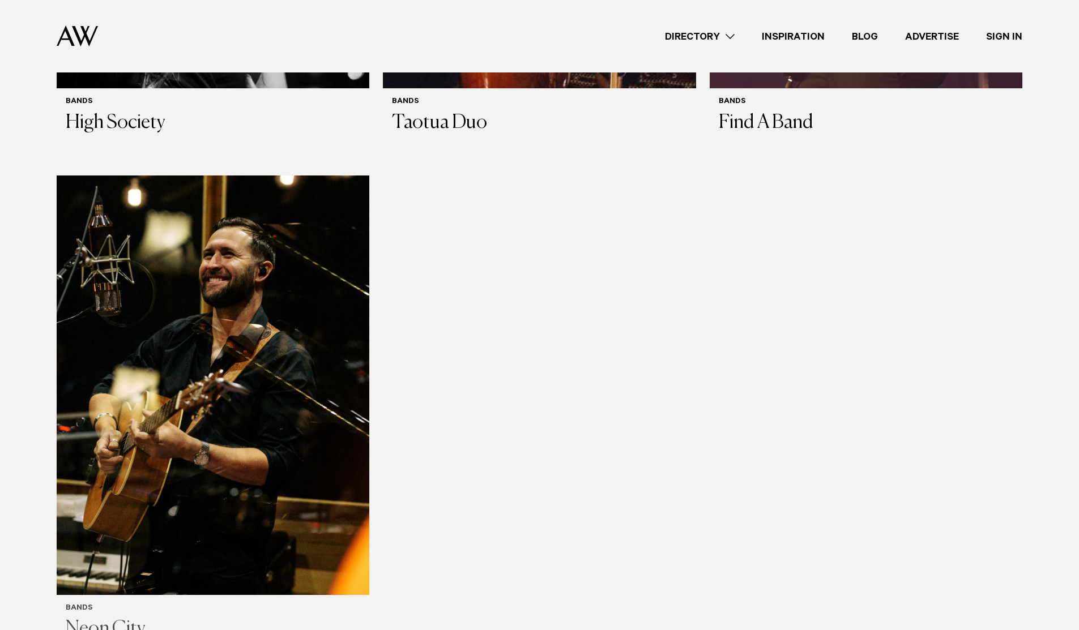 This screenshot has height=630, width=1079. Describe the element at coordinates (866, 123) in the screenshot. I see `h3: Find A Band` at that location.